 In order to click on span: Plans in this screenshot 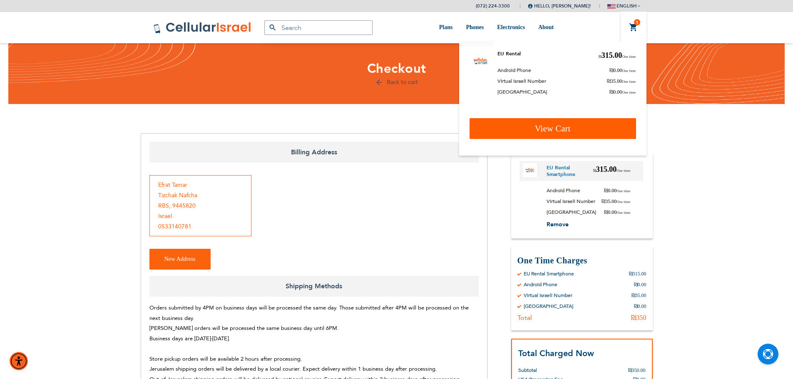, I will do `click(446, 27)`.